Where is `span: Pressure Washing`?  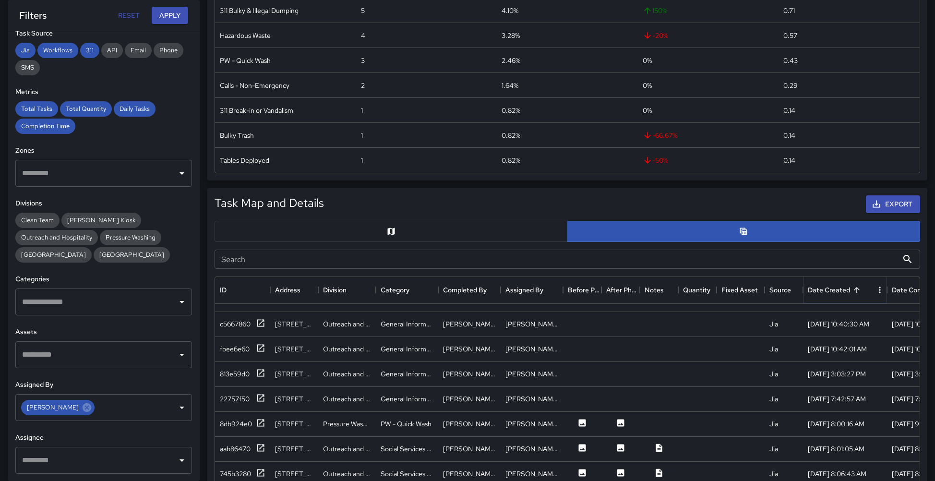 span: Pressure Washing is located at coordinates (131, 237).